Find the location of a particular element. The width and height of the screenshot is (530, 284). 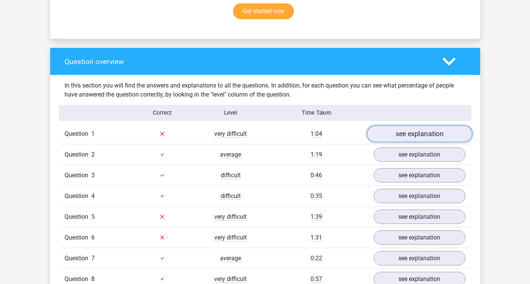

span: 1:19 is located at coordinates (316, 155).